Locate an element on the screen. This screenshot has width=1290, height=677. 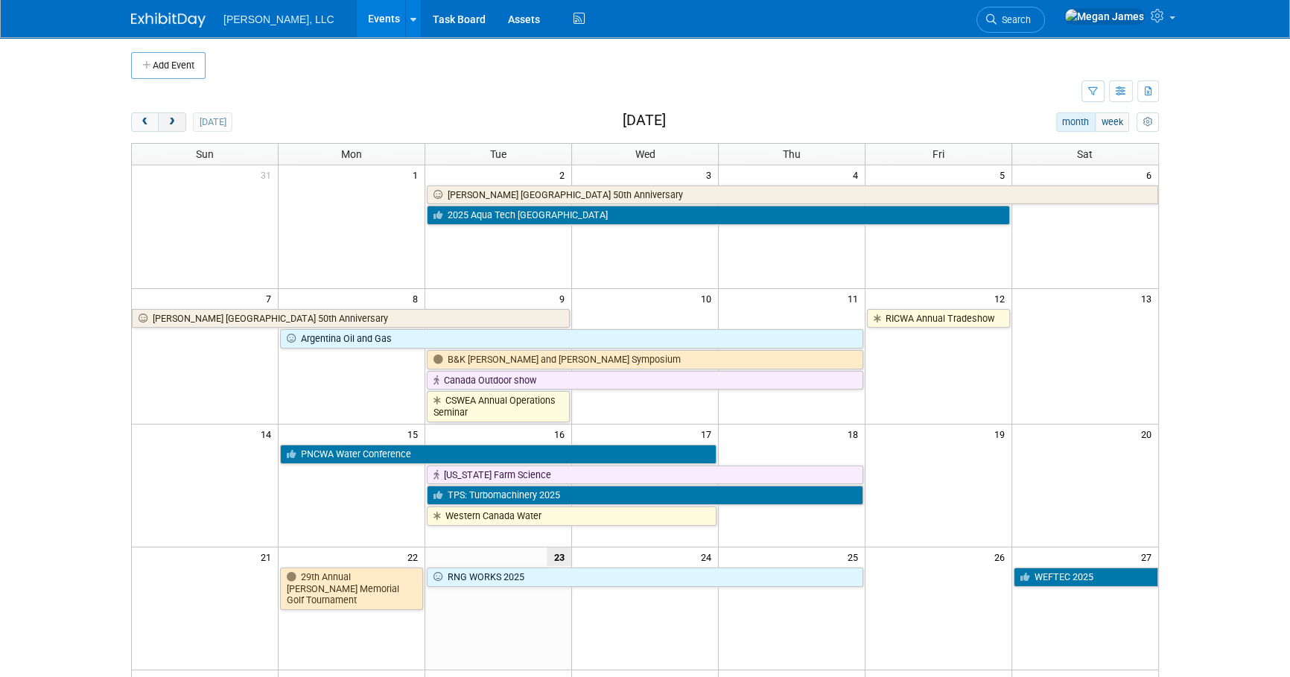
a: Canada Outdoor show is located at coordinates (645, 381).